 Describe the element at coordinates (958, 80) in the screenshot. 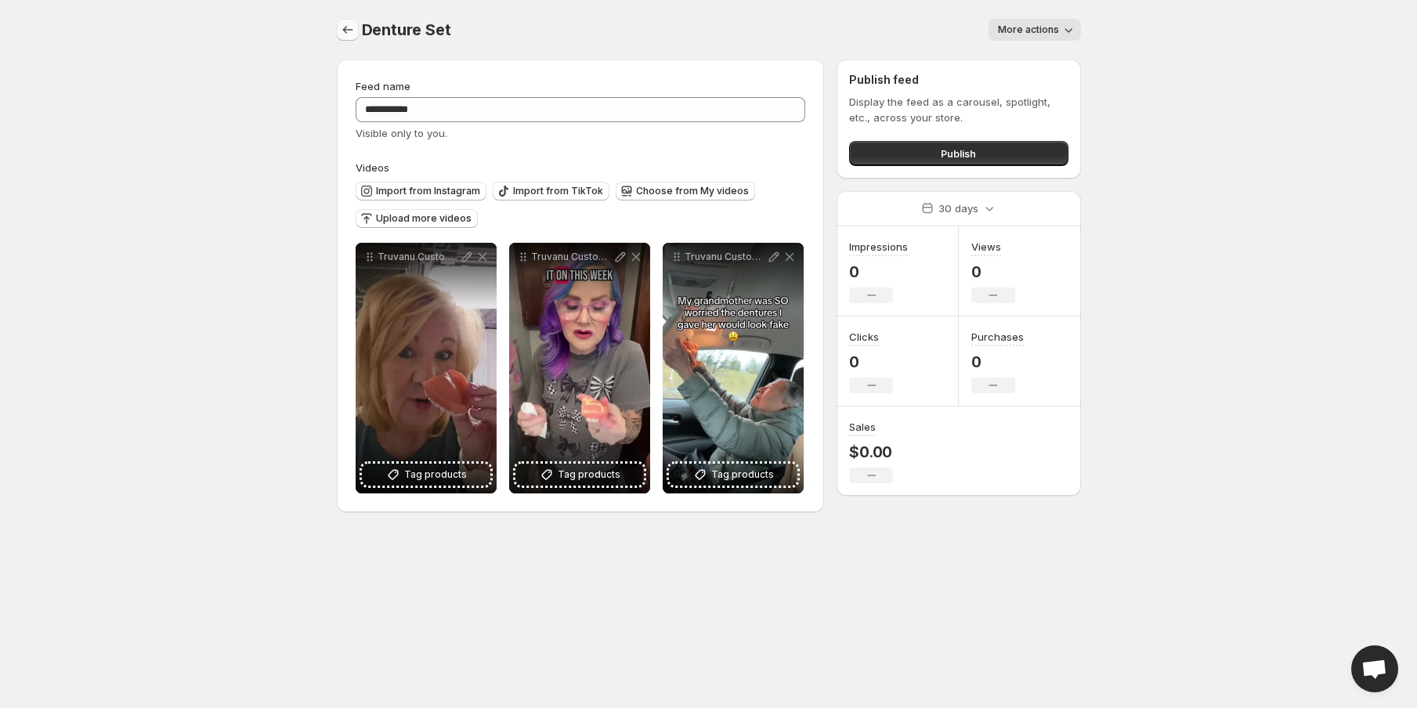

I see `h2: Publish feed` at that location.